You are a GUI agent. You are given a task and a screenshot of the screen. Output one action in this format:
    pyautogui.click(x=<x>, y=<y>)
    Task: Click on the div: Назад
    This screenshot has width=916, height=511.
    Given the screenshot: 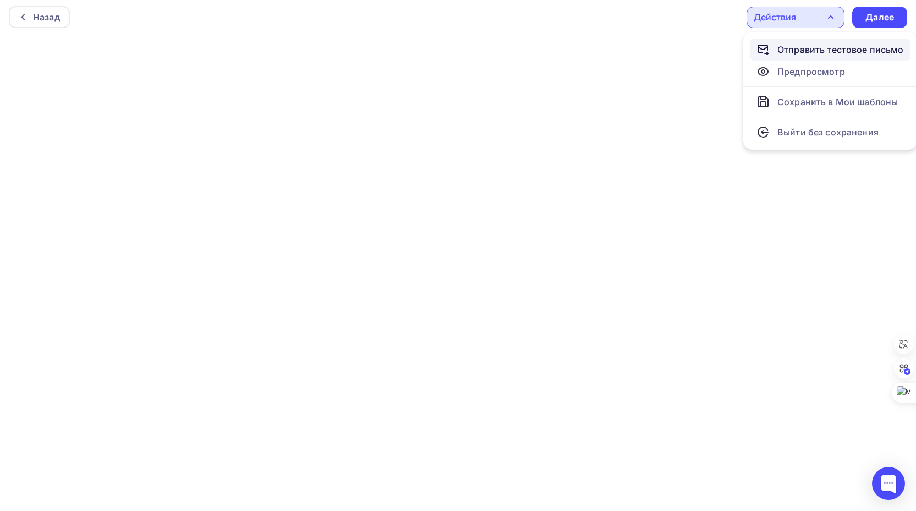 What is the action you would take?
    pyautogui.click(x=46, y=17)
    